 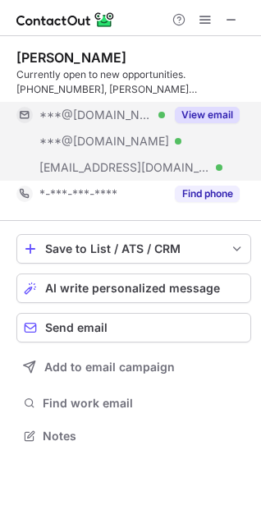 What do you see at coordinates (144, 436) in the screenshot?
I see `span: Notes` at bounding box center [144, 436].